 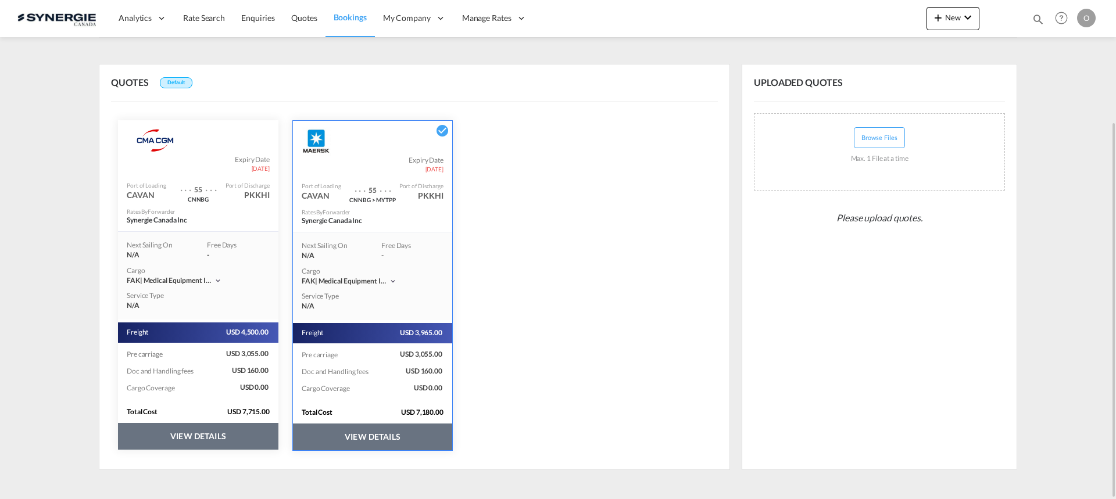 What do you see at coordinates (952, 17) in the screenshot?
I see `span: New` at bounding box center [952, 17].